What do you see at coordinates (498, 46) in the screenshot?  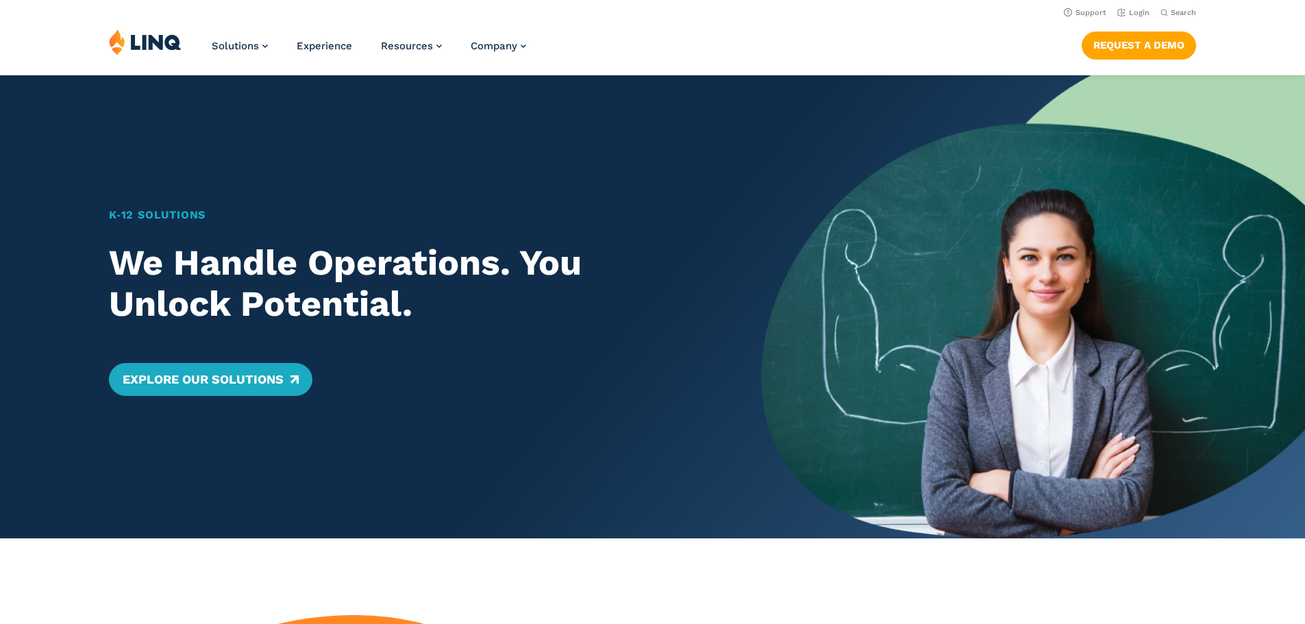 I see `a: Company` at bounding box center [498, 46].